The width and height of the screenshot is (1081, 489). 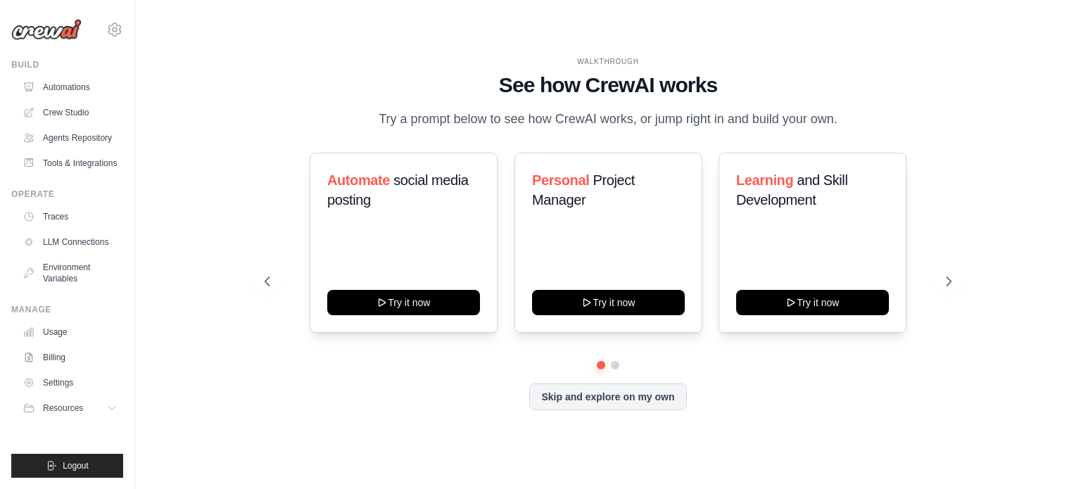 What do you see at coordinates (560, 180) in the screenshot?
I see `span: Personal` at bounding box center [560, 180].